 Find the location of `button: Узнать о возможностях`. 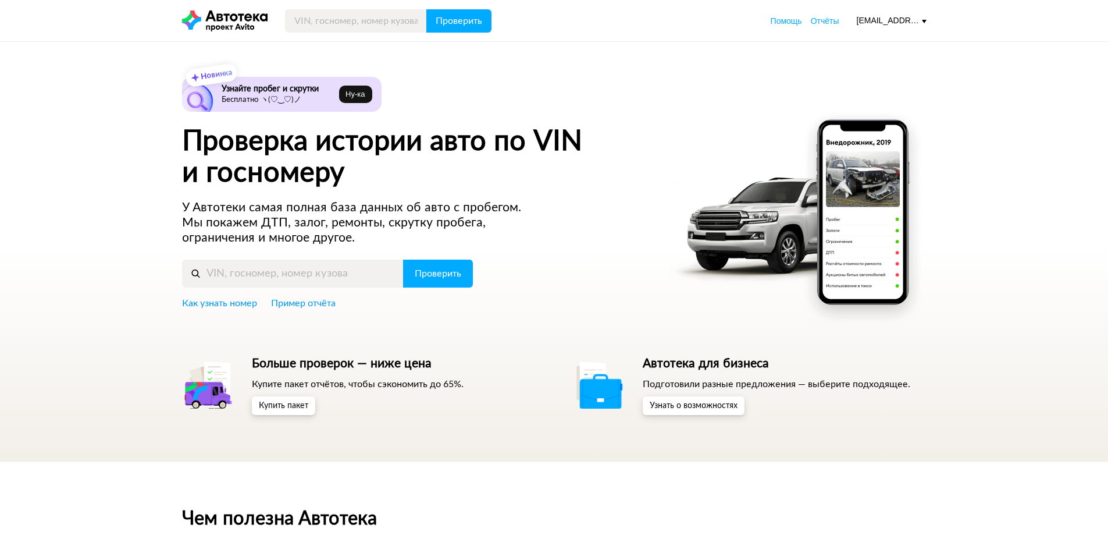

button: Узнать о возможностях is located at coordinates (694, 406).